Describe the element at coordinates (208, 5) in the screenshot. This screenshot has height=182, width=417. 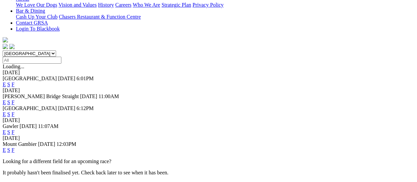
I see `a: Privacy Policy` at that location.